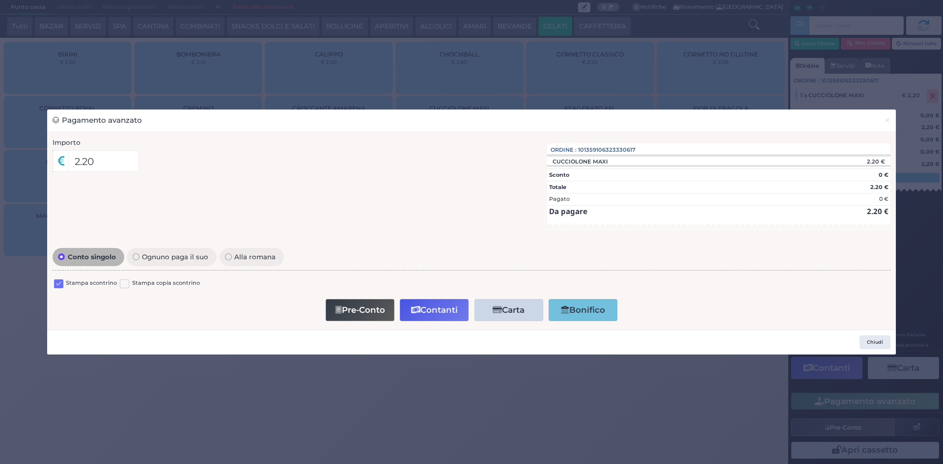 The image size is (943, 464). What do you see at coordinates (175, 257) in the screenshot?
I see `span: Ognuno paga il suo` at bounding box center [175, 257].